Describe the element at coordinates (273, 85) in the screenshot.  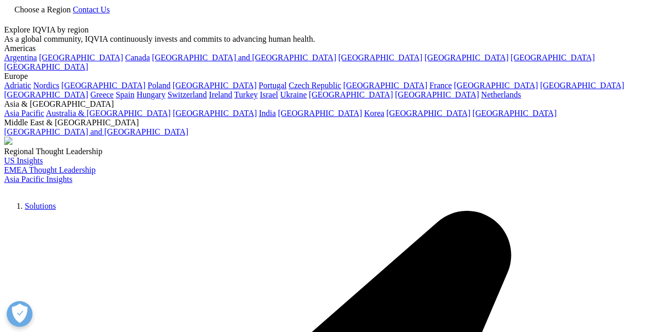
I see `a: Portugal` at that location.